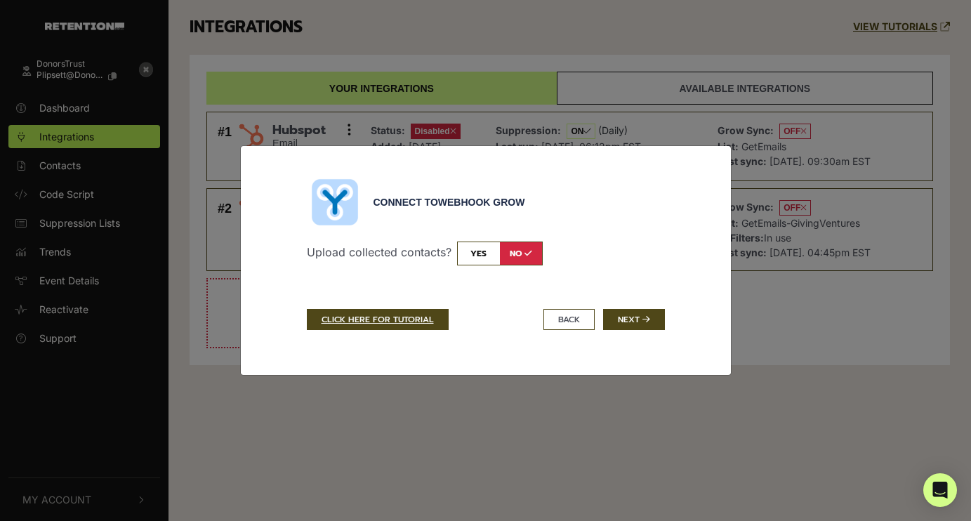  What do you see at coordinates (482, 202) in the screenshot?
I see `span: Webhook Grow` at bounding box center [482, 202].